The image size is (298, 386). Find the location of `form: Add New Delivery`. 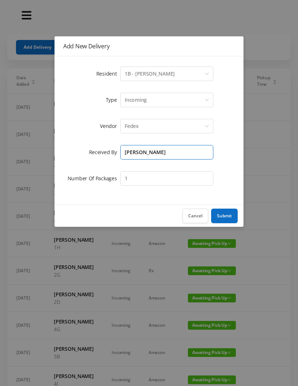

form: Add New Delivery is located at coordinates (149, 126).